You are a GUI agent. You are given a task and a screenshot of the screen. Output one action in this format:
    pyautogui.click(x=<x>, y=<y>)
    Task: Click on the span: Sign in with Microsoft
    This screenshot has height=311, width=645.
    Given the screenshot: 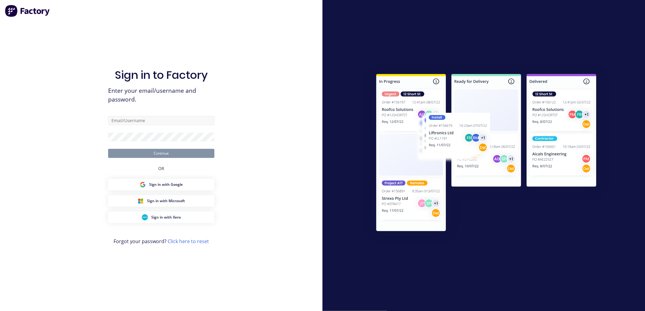 What is the action you would take?
    pyautogui.click(x=166, y=201)
    